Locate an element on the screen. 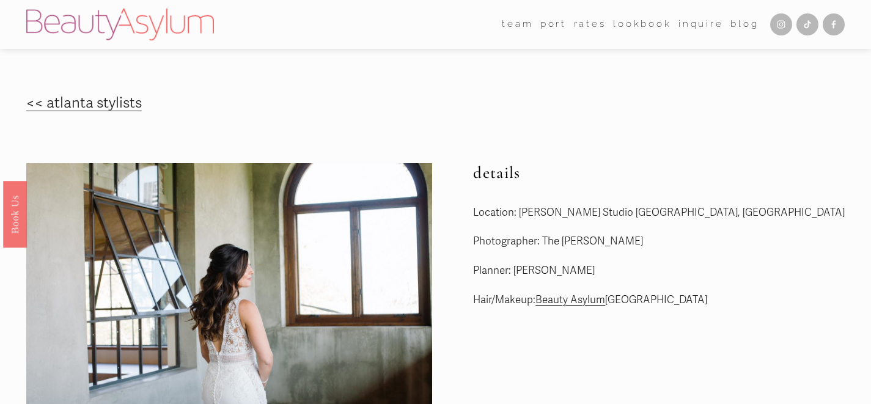  img: Beauty Asylum | Bridal Hair &amp; Makeup Charlotte &amp; Atlanta is located at coordinates (120, 24).